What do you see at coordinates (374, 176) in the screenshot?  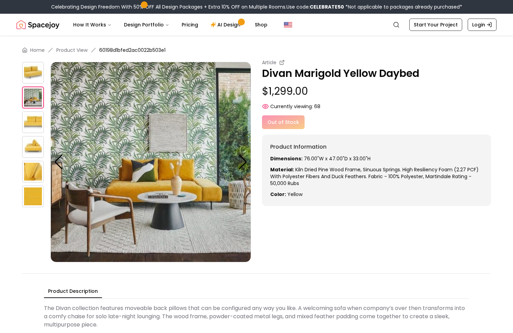 I see `span: Kiln dried pine wood frame, sinuous springs. High resiliency foam (2.27 PCF) with polyester fiber...` at bounding box center [374, 176].